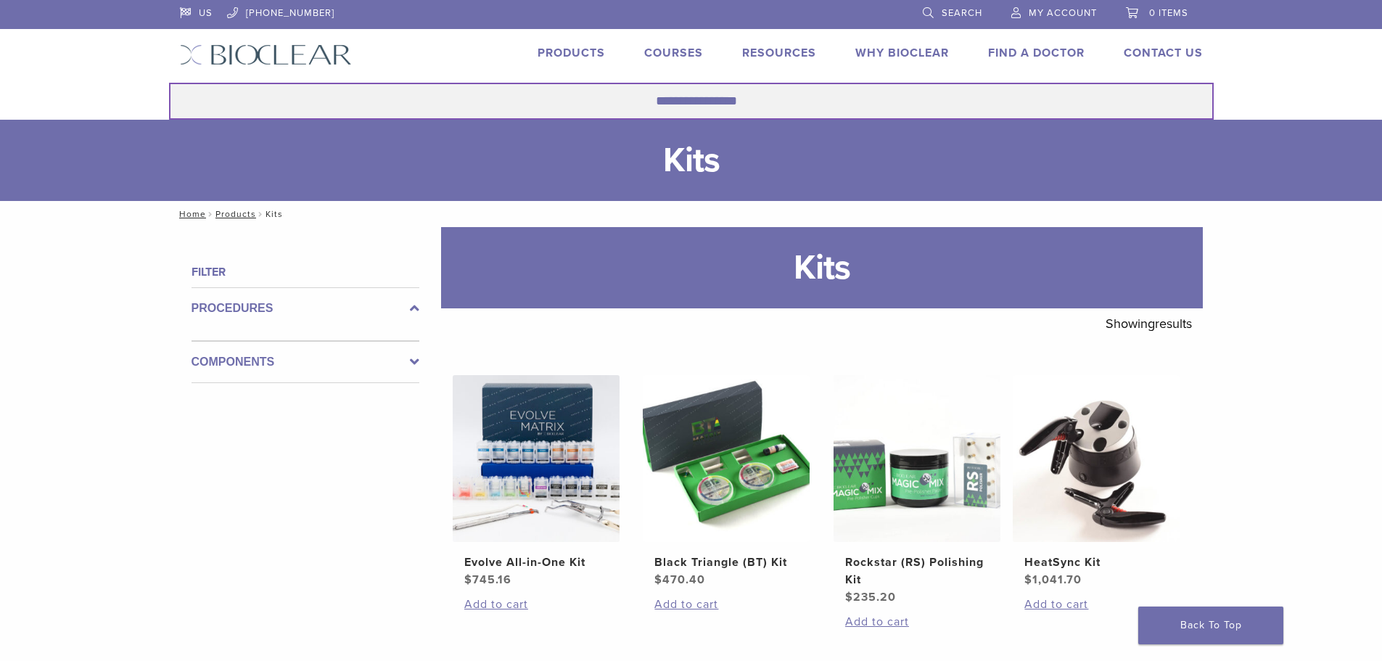 Image resolution: width=1382 pixels, height=661 pixels. I want to click on img: HeatSync Kit, so click(1097, 459).